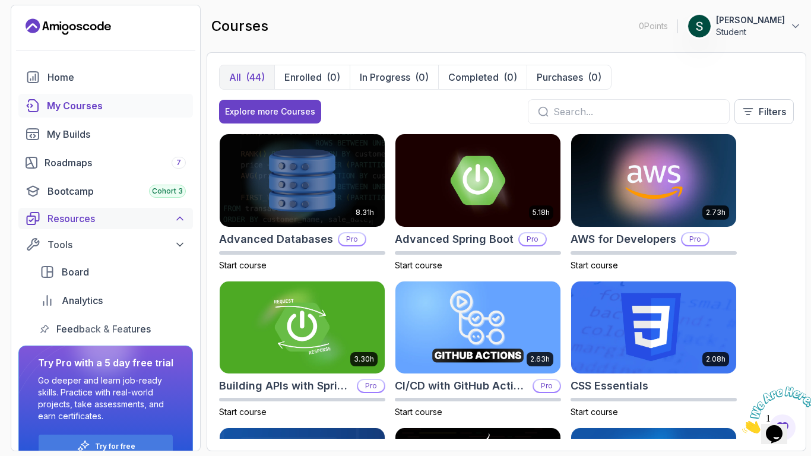 This screenshot has width=811, height=456. I want to click on p: Go deeper and learn job-ready skills. Practice with real-world projects, take assessments, and ea..., so click(106, 398).